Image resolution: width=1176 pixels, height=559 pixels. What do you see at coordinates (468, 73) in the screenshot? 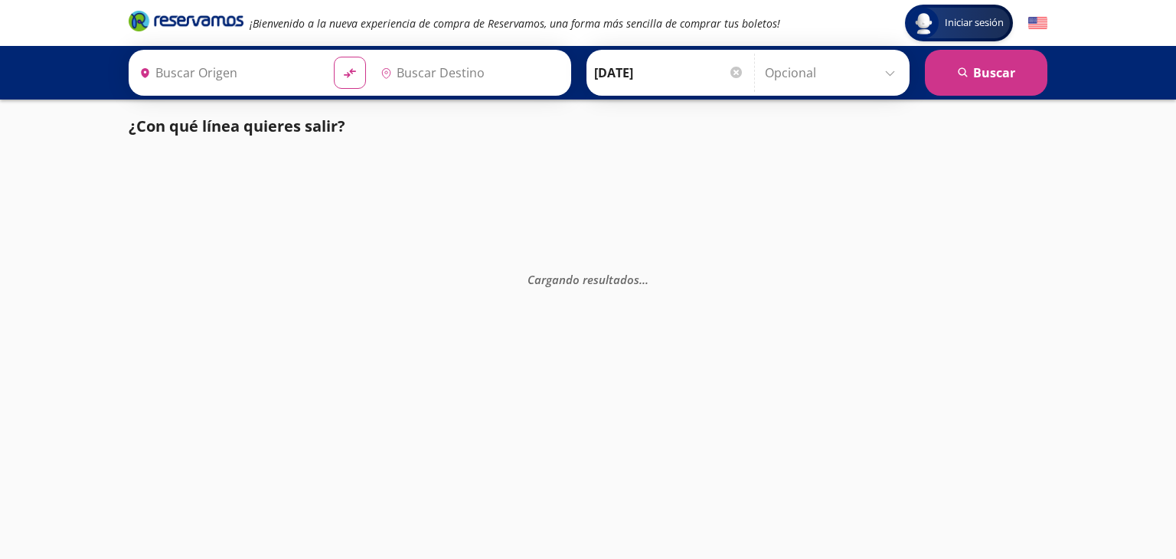
I see `input: Buscar Destino` at bounding box center [468, 73].